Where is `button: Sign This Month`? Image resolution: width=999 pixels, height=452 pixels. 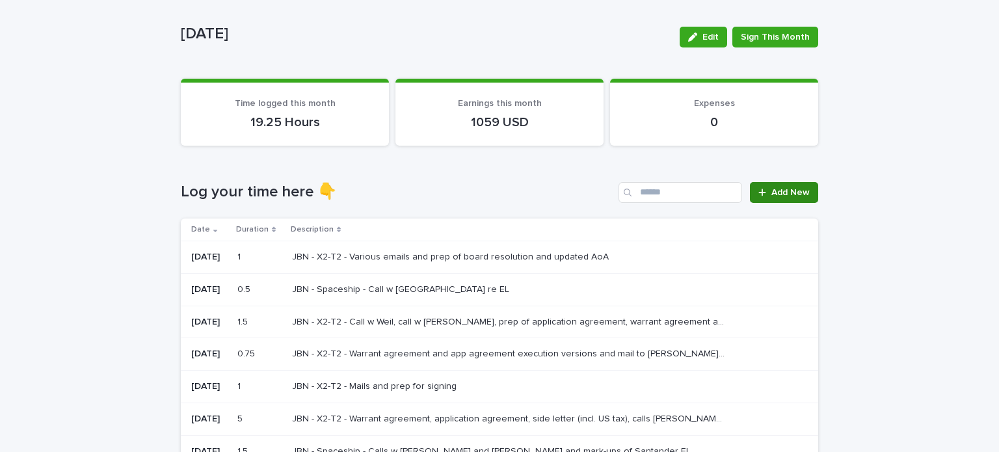
button: Sign This Month is located at coordinates (775, 37).